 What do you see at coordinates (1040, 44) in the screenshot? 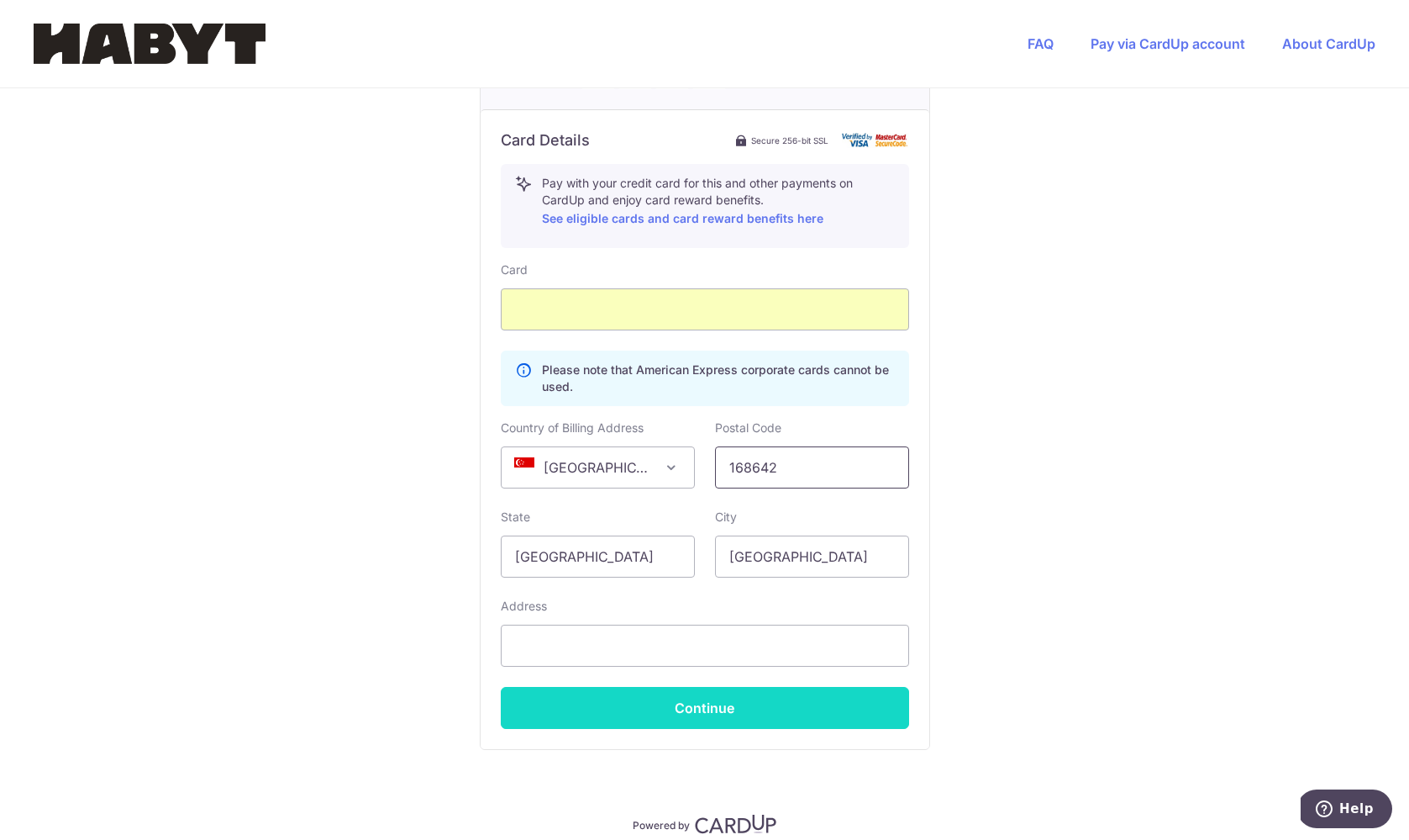
I see `a: FAQ` at bounding box center [1040, 44].